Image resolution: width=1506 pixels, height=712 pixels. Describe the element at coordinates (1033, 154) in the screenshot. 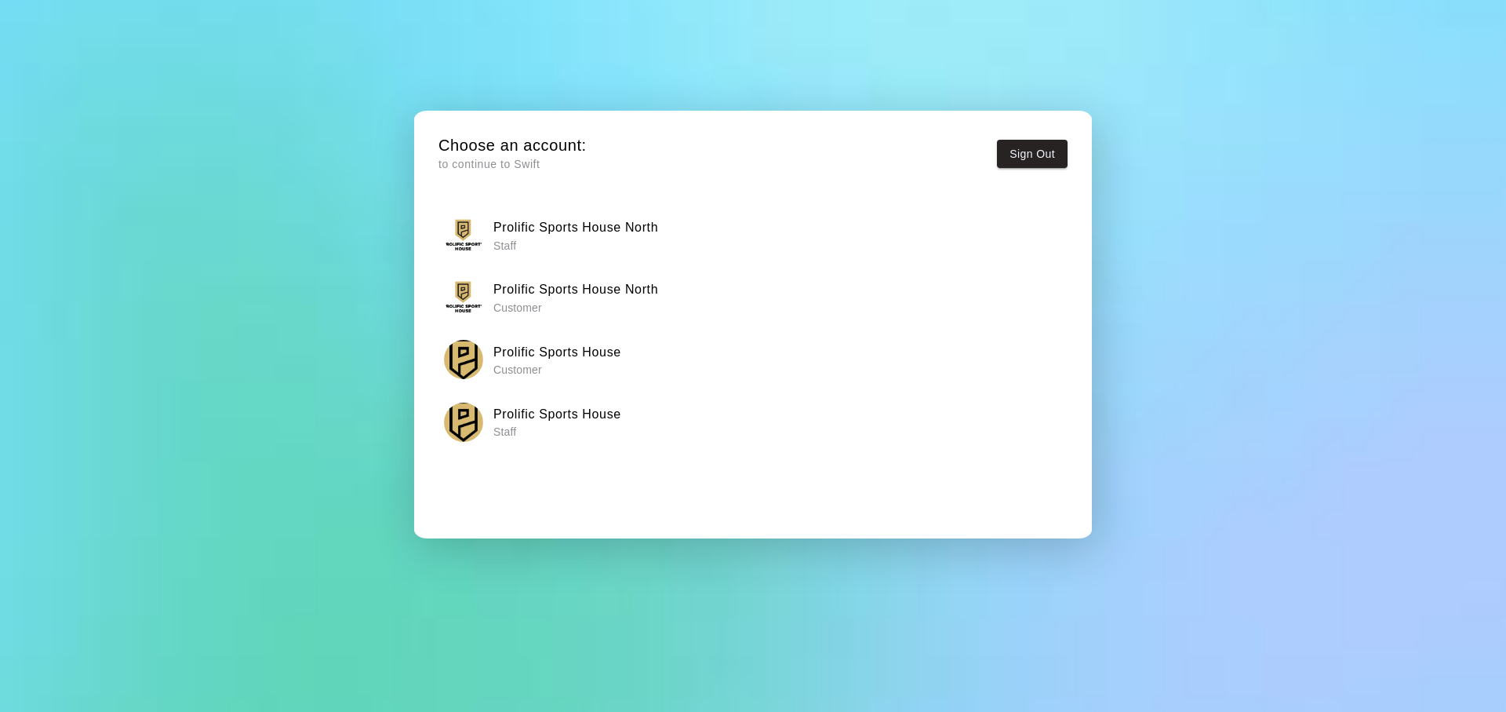

I see `button: Sign Out` at that location.